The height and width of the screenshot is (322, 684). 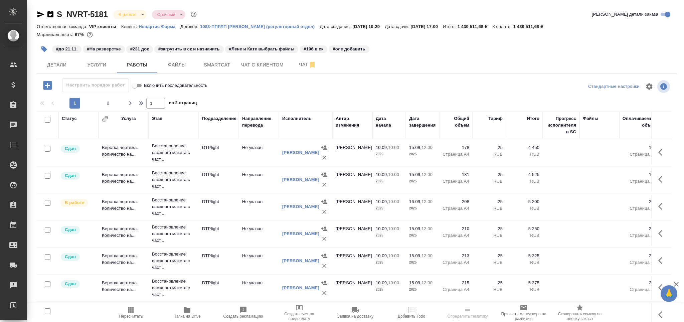 I want to click on span: из 2 страниц, so click(x=183, y=103).